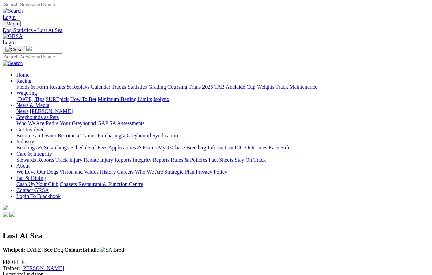 The image size is (432, 275). I want to click on span: Brindle, so click(81, 250).